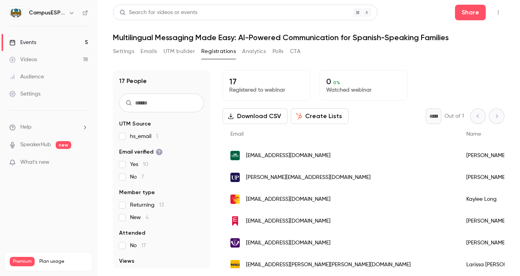  What do you see at coordinates (16, 13) in the screenshot?
I see `img: CampusESP Academy` at bounding box center [16, 13].